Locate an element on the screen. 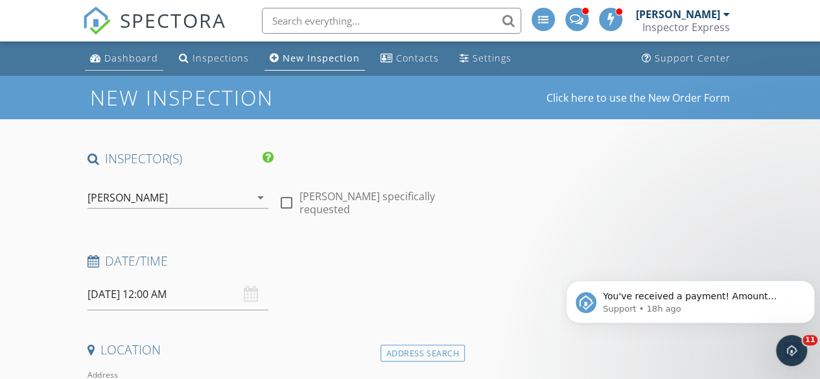  a: Support Center is located at coordinates (686, 58).